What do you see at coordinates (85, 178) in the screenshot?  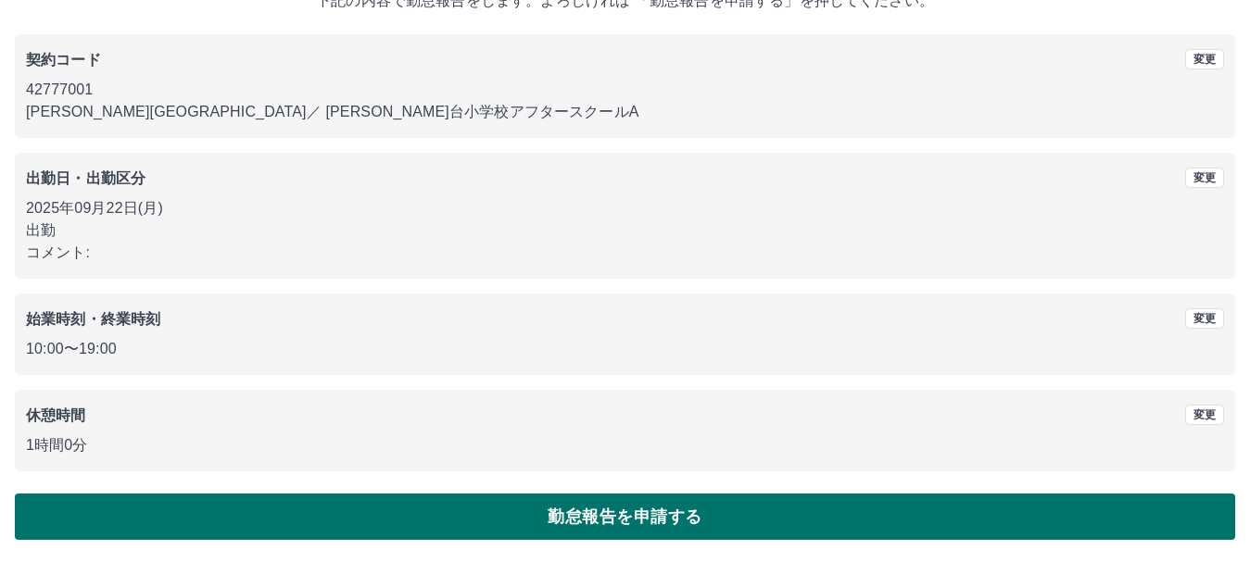 I see `b: 出勤日・出勤区分` at bounding box center [85, 178].